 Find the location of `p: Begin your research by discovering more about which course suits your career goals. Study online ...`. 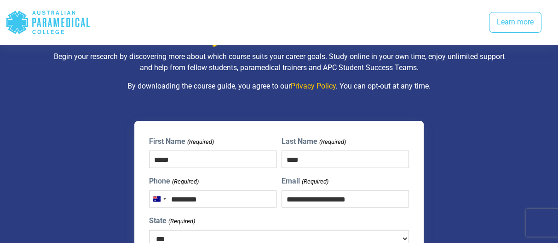

p: Begin your research by discovering more about which course suits your career goals. Study online ... is located at coordinates (279, 62).